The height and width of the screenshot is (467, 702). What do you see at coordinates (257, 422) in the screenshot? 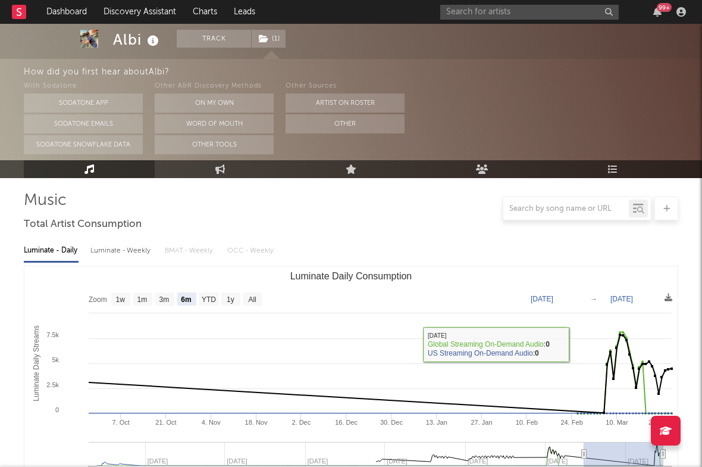
I see `text: 18. Nov` at bounding box center [257, 422].